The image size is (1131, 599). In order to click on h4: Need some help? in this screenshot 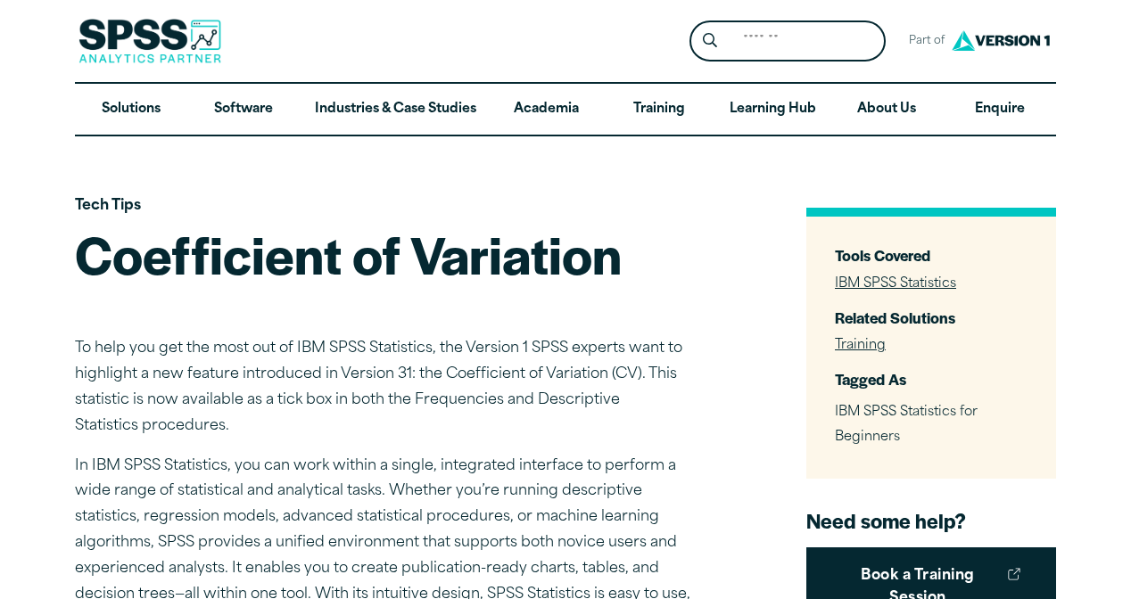, I will do `click(931, 521)`.